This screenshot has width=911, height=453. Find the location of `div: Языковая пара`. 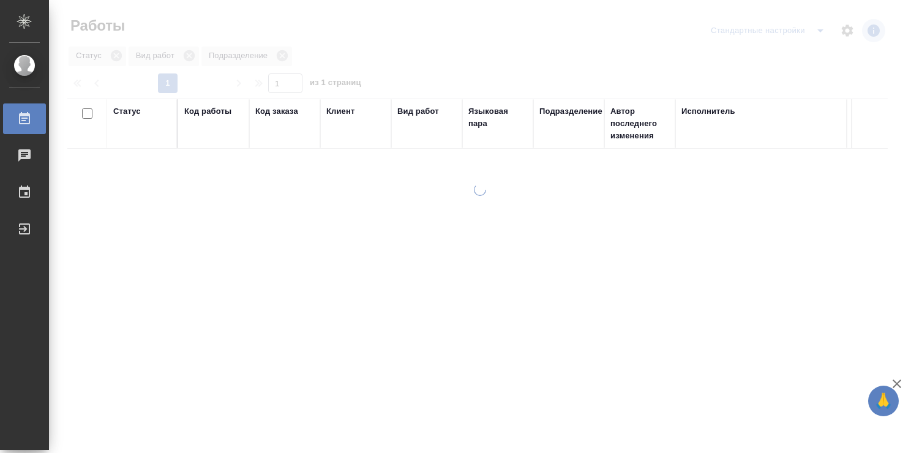

div: Языковая пара is located at coordinates (498, 118).